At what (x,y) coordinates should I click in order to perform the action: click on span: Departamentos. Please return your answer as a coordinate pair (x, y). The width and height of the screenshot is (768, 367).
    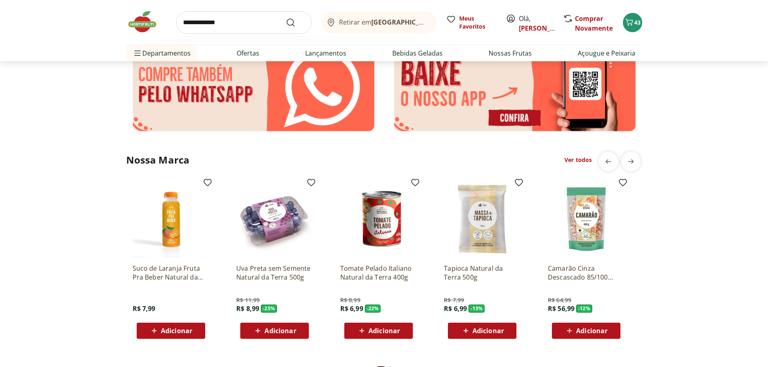
    Looking at the image, I should click on (162, 53).